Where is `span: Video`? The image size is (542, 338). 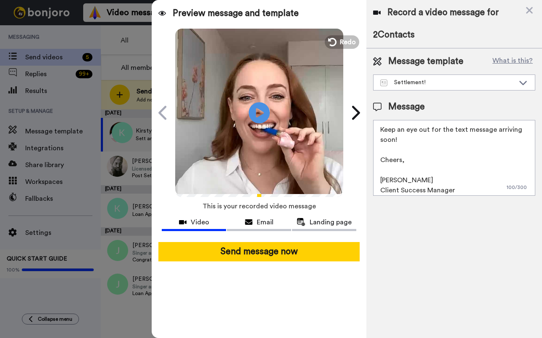
span: Video is located at coordinates (200, 222).